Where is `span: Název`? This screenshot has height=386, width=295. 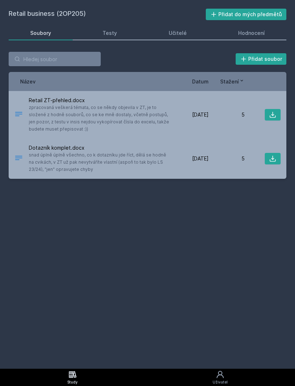 span: Název is located at coordinates (28, 81).